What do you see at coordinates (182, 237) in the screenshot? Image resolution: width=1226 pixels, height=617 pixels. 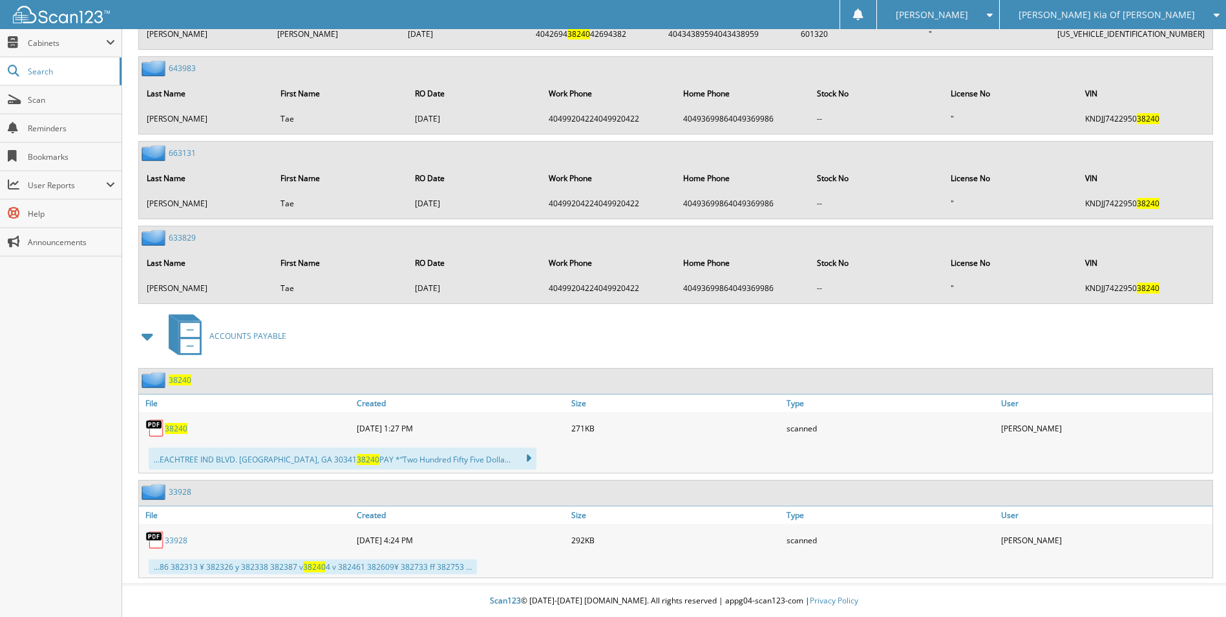 I see `a: 633829` at bounding box center [182, 237].